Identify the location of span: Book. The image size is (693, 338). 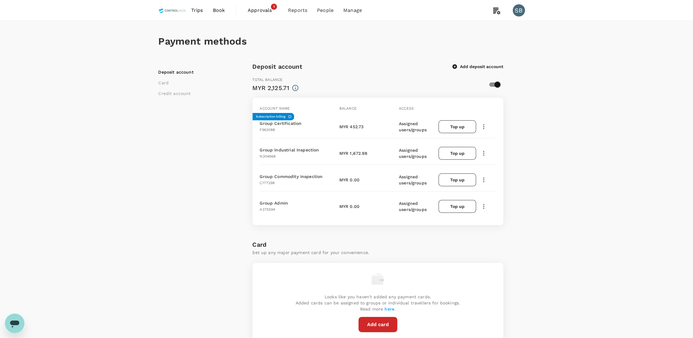
(219, 10).